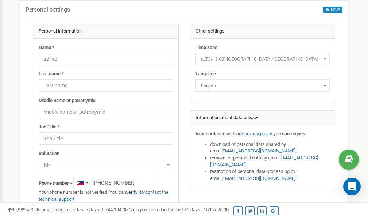  I want to click on label: Last name *, so click(51, 74).